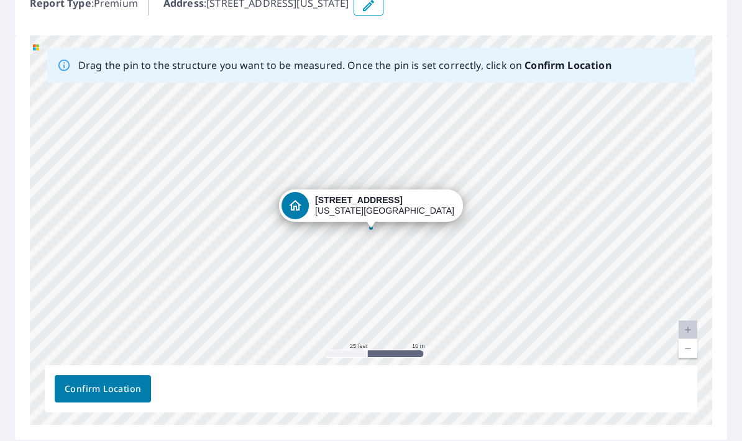 This screenshot has width=742, height=441. What do you see at coordinates (103, 389) in the screenshot?
I see `span: Confirm Location` at bounding box center [103, 389].